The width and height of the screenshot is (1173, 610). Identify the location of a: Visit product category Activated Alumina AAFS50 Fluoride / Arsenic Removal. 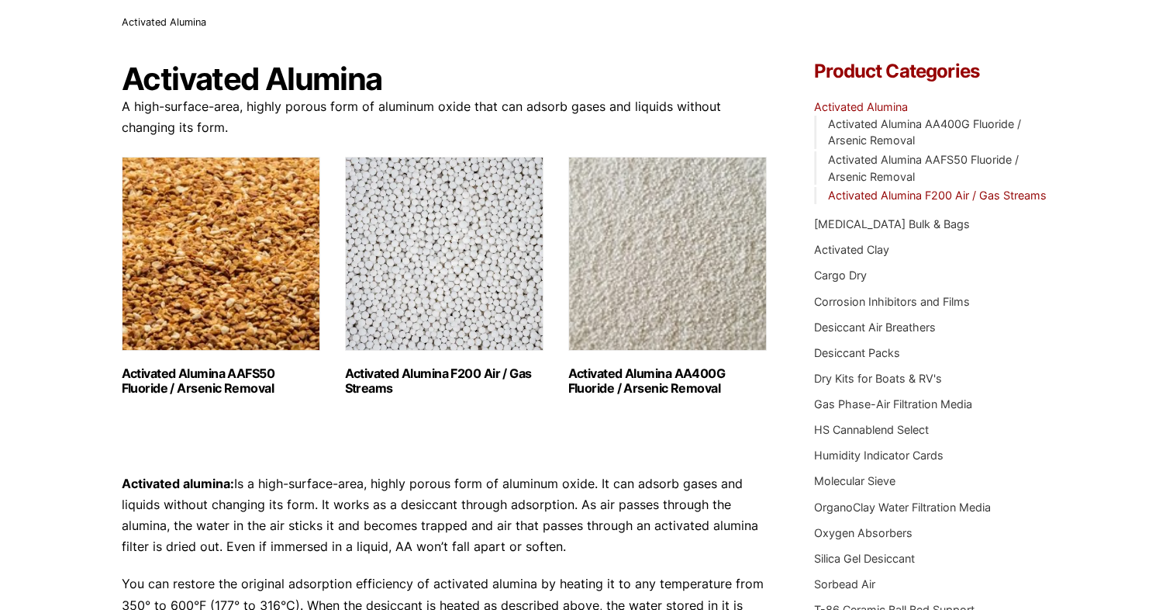
(221, 276).